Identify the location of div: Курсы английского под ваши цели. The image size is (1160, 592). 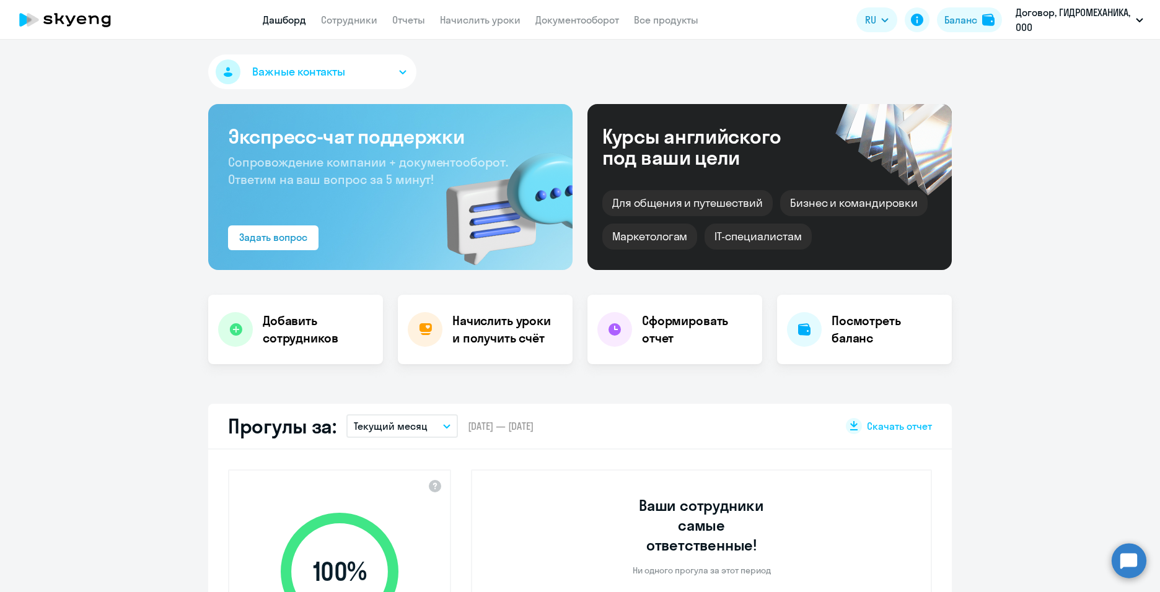
(708, 147).